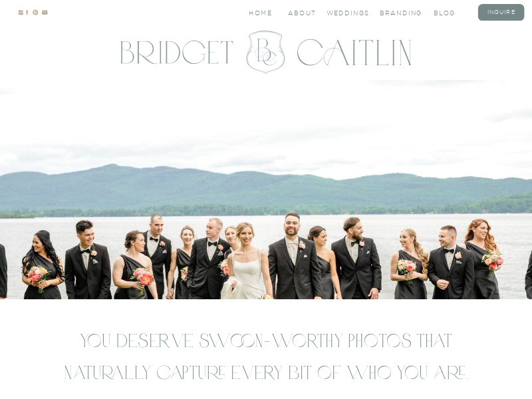 The image size is (532, 399). I want to click on nav: About, so click(301, 12).